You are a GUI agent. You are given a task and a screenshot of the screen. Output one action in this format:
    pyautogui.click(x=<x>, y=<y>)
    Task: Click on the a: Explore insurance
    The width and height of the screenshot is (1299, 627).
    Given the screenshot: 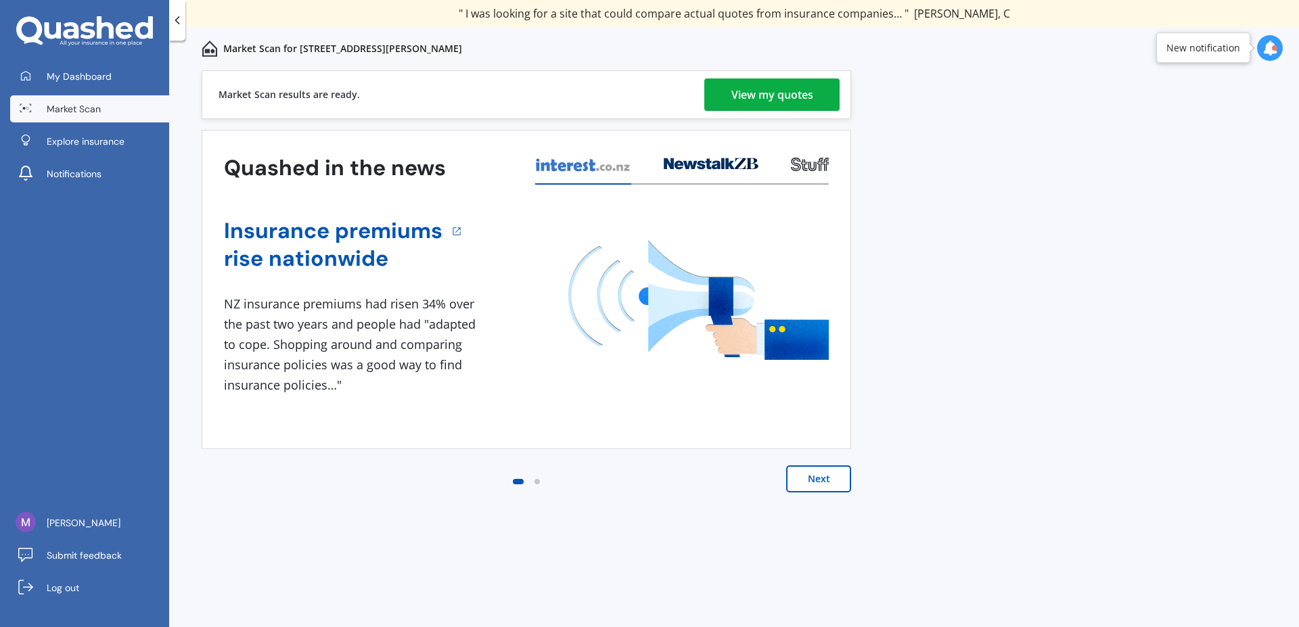 What is the action you would take?
    pyautogui.click(x=89, y=141)
    